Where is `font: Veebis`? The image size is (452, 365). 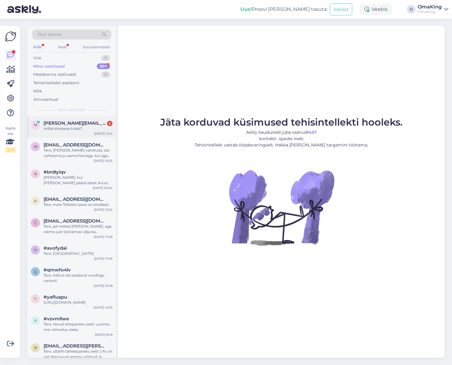
font: Veebis is located at coordinates (379, 9).